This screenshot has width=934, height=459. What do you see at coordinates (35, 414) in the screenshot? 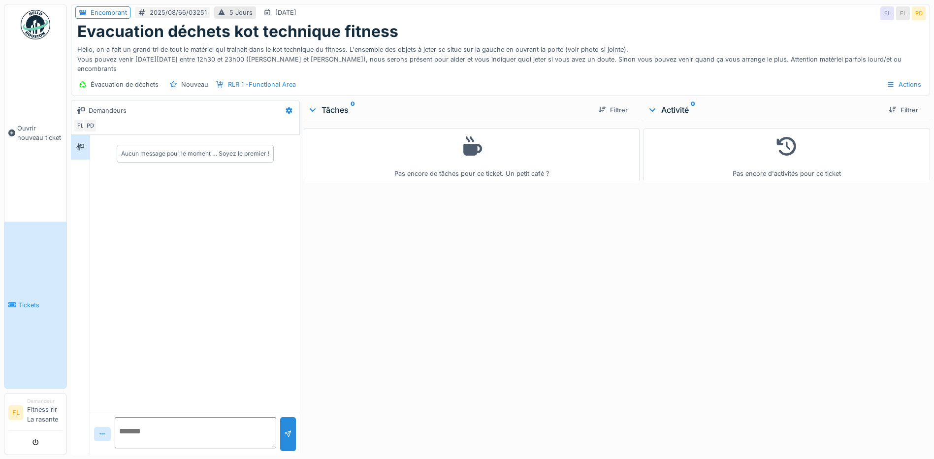
I see `a: FL DemandeurFitness rlr La rasante` at bounding box center [35, 414].